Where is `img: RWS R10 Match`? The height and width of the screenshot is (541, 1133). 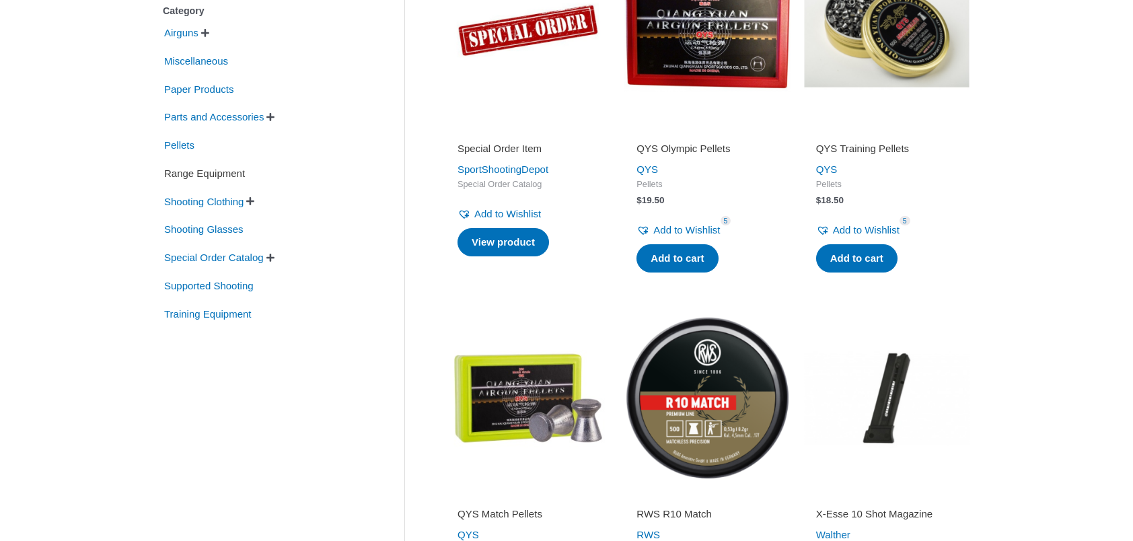
img: RWS R10 Match is located at coordinates (707, 398).